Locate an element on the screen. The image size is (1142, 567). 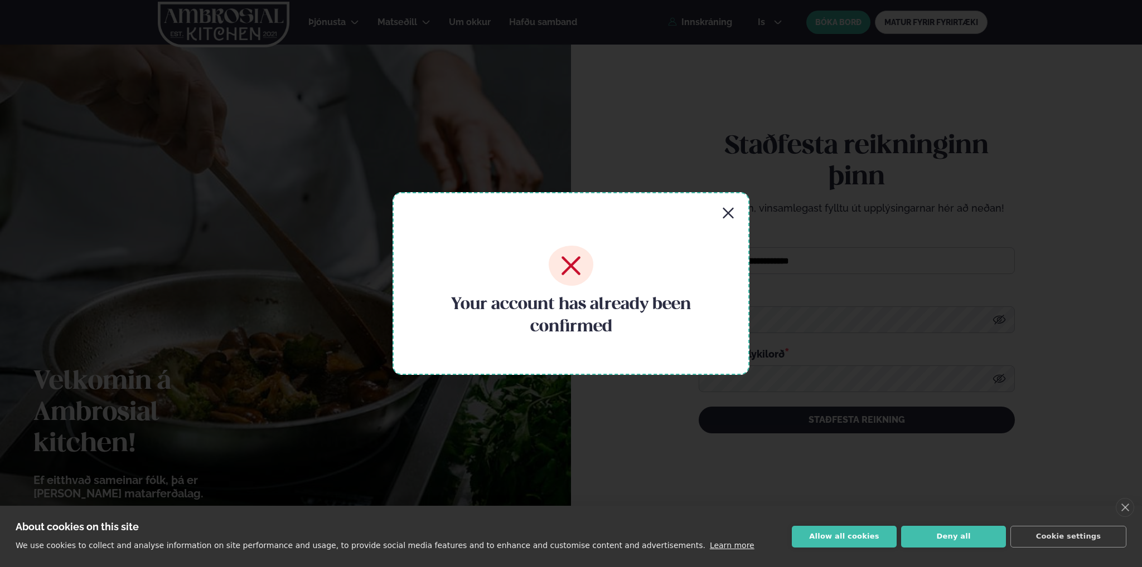
button: Allow all cookies is located at coordinates (844, 537).